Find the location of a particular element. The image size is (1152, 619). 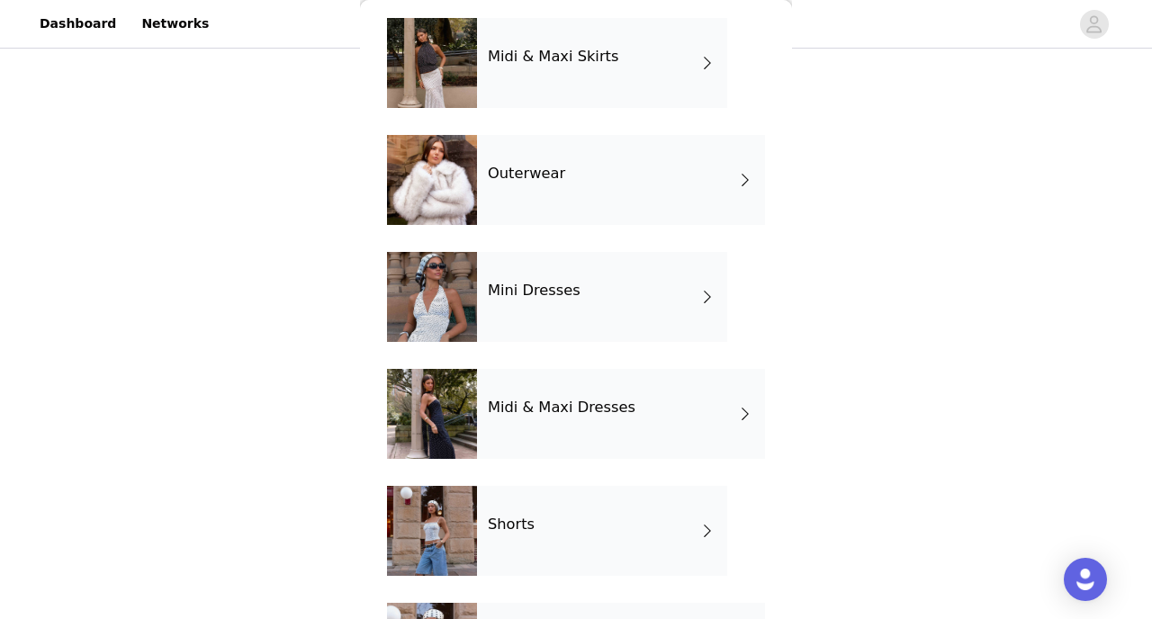

h4: Midi & Maxi Skirts is located at coordinates (552, 57).